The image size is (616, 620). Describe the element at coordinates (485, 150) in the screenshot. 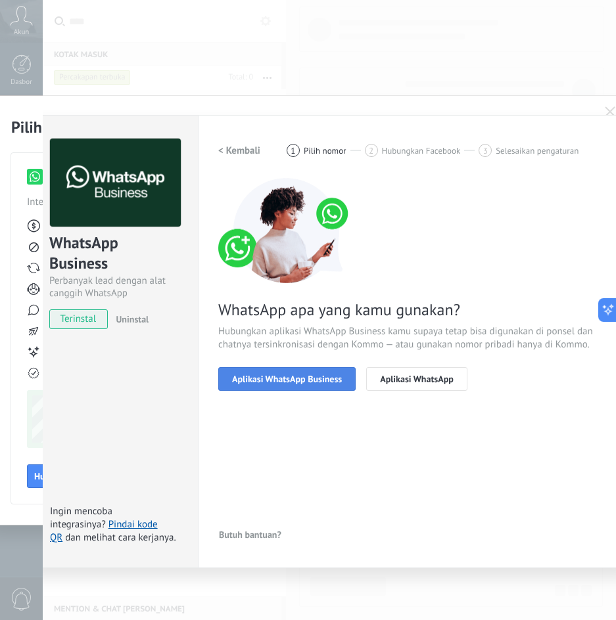

I see `span: 3` at that location.